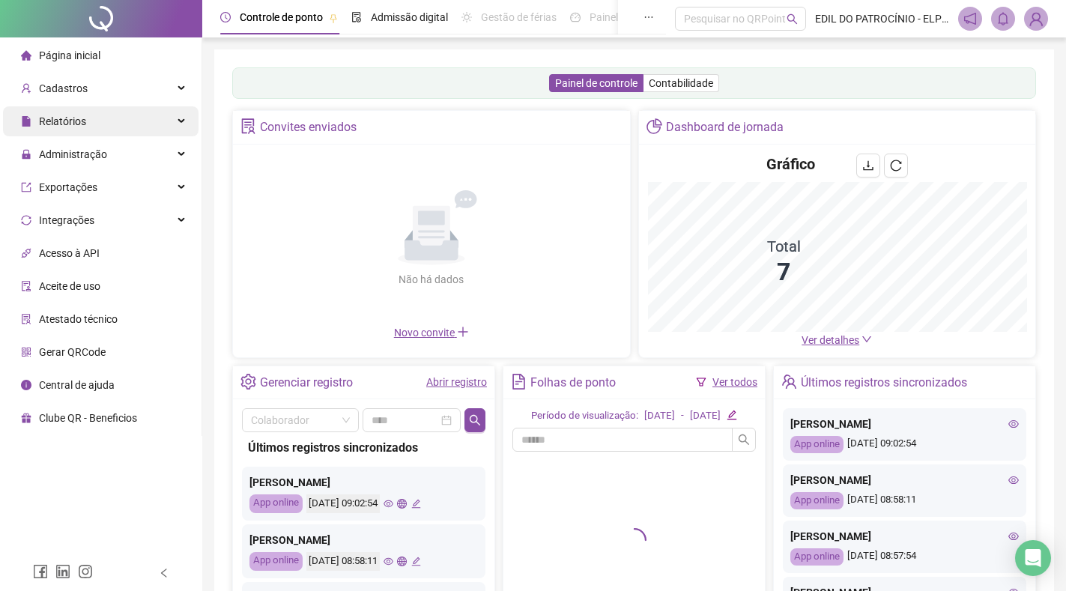 This screenshot has width=1066, height=591. I want to click on span: team, so click(788, 381).